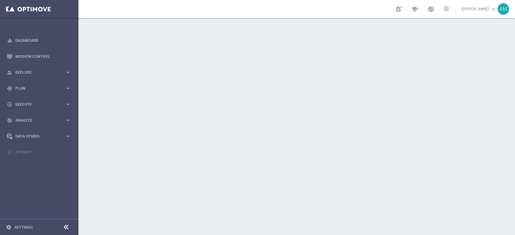 This screenshot has width=515, height=235. Describe the element at coordinates (39, 121) in the screenshot. I see `button: track_changes Analyze keyboard_arrow_right` at that location.